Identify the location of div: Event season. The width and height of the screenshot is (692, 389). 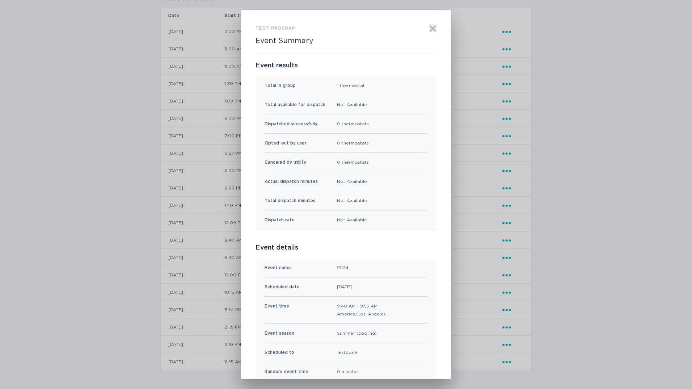
(280, 333).